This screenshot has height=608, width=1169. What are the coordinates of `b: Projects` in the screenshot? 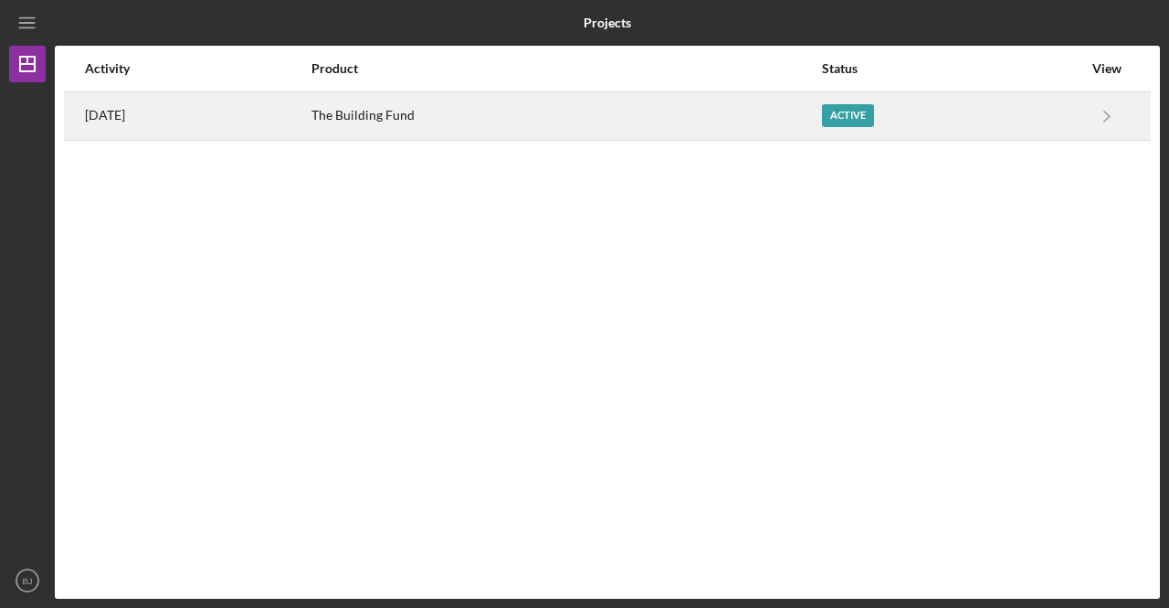 It's located at (608, 23).